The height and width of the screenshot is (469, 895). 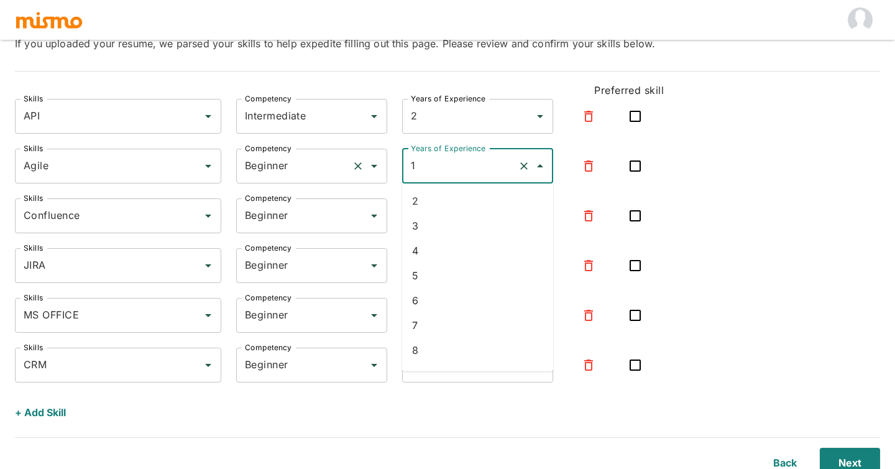 What do you see at coordinates (49, 20) in the screenshot?
I see `img: logo` at bounding box center [49, 20].